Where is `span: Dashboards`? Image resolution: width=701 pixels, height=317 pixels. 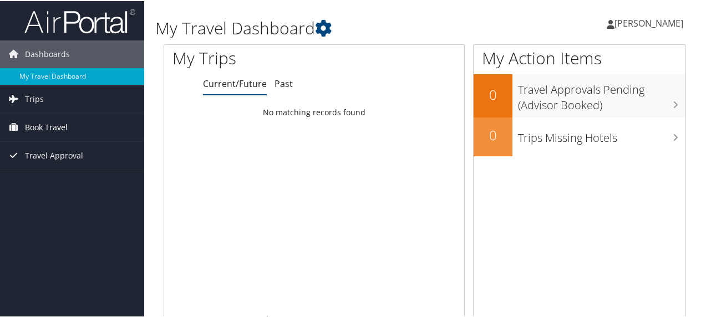
span: Dashboards is located at coordinates (47, 53).